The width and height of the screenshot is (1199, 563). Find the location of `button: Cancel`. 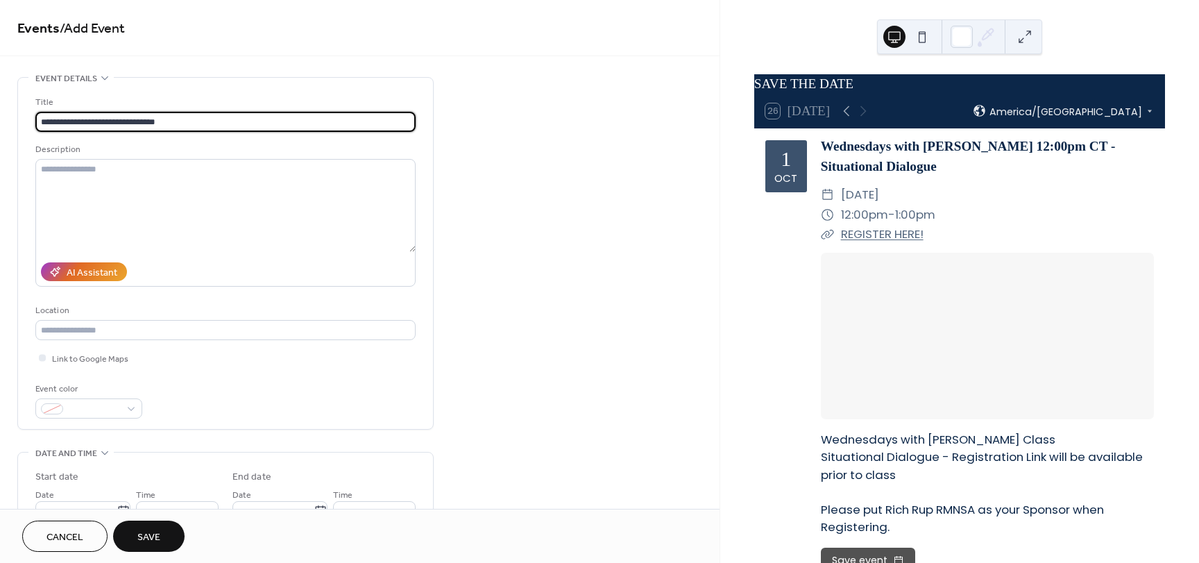

button: Cancel is located at coordinates (65, 536).